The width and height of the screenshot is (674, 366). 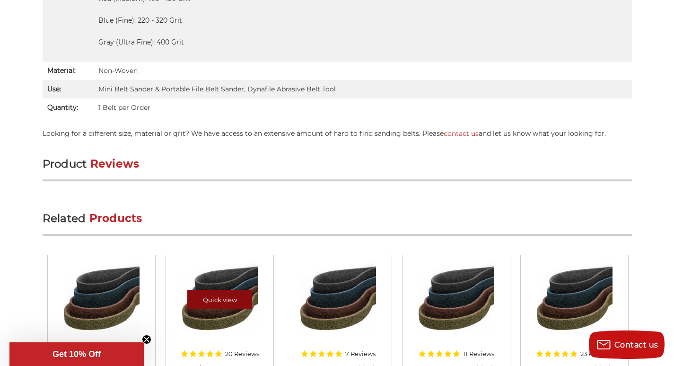 What do you see at coordinates (363, 42) in the screenshot?
I see `p: Gray (Ultra Fine): 400 Grit` at bounding box center [363, 42].